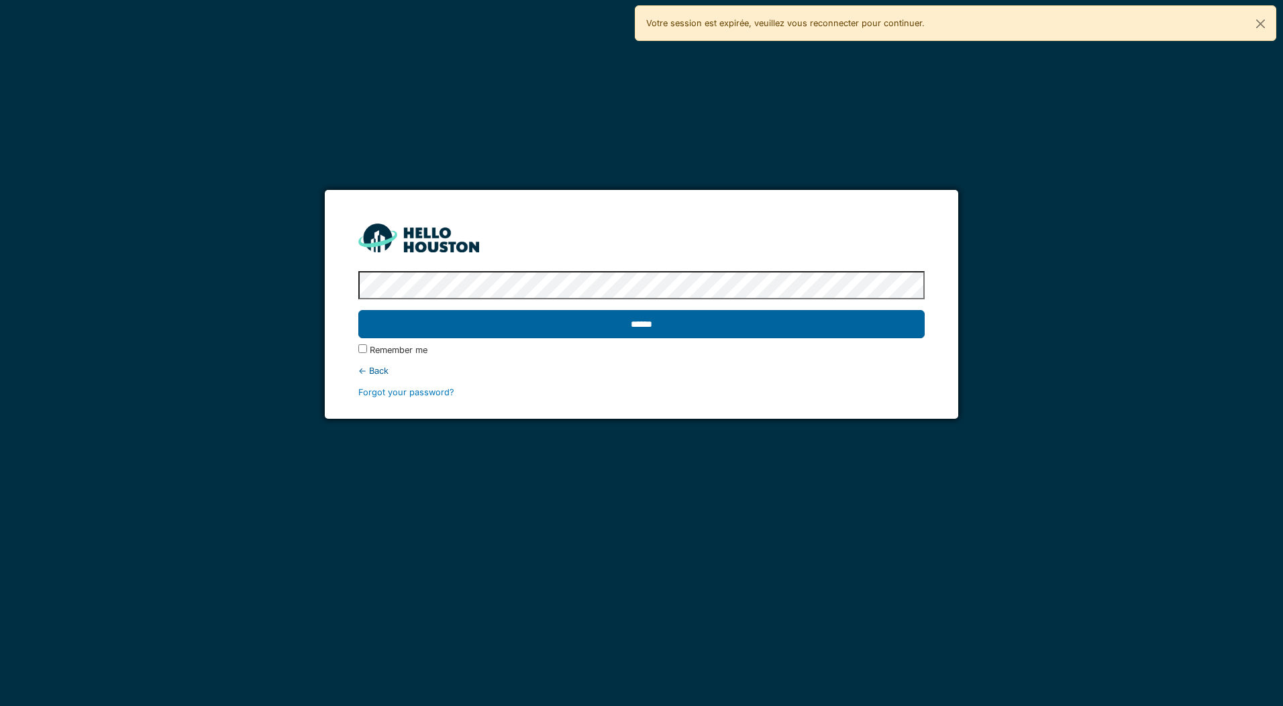  What do you see at coordinates (641, 370) in the screenshot?
I see `div: ← Back` at bounding box center [641, 370].